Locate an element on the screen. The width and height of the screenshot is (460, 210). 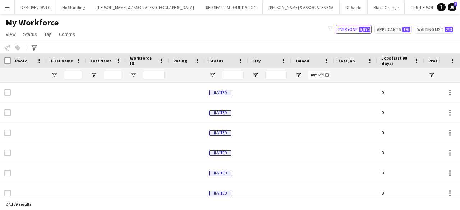
button: RED SEA FILM FOUNDATION is located at coordinates (231, 7).